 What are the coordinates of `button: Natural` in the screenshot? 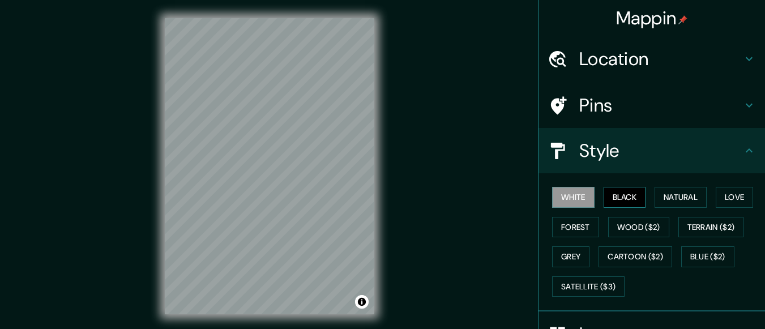 It's located at (680, 197).